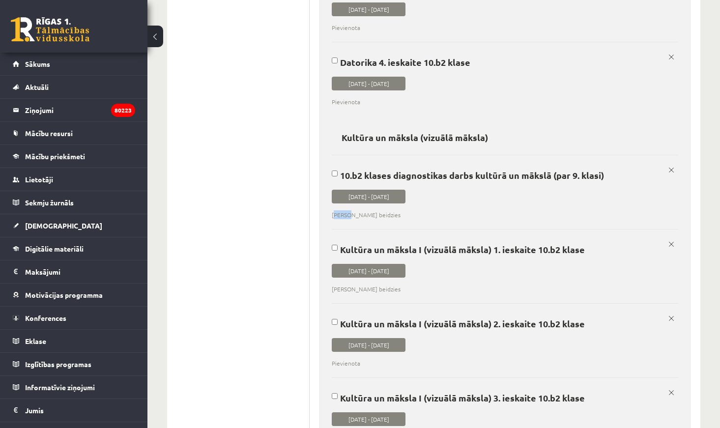 This screenshot has width=720, height=428. Describe the element at coordinates (123, 110) in the screenshot. I see `i: 80223` at that location.